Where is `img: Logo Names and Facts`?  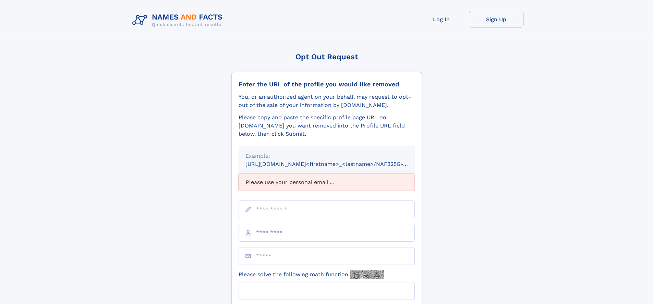
img: Logo Names and Facts is located at coordinates (179, 20).